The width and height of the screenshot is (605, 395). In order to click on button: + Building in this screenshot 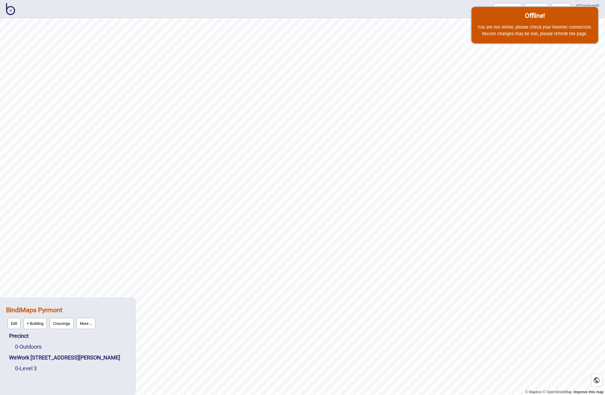, I will do `click(35, 323)`.